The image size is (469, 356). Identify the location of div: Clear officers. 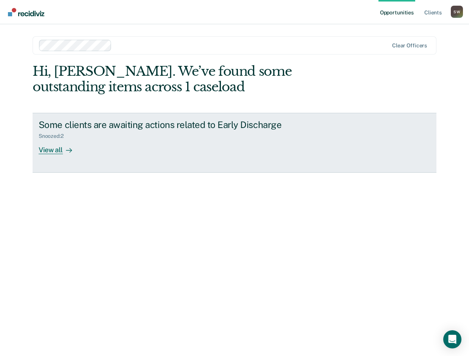
(410, 45).